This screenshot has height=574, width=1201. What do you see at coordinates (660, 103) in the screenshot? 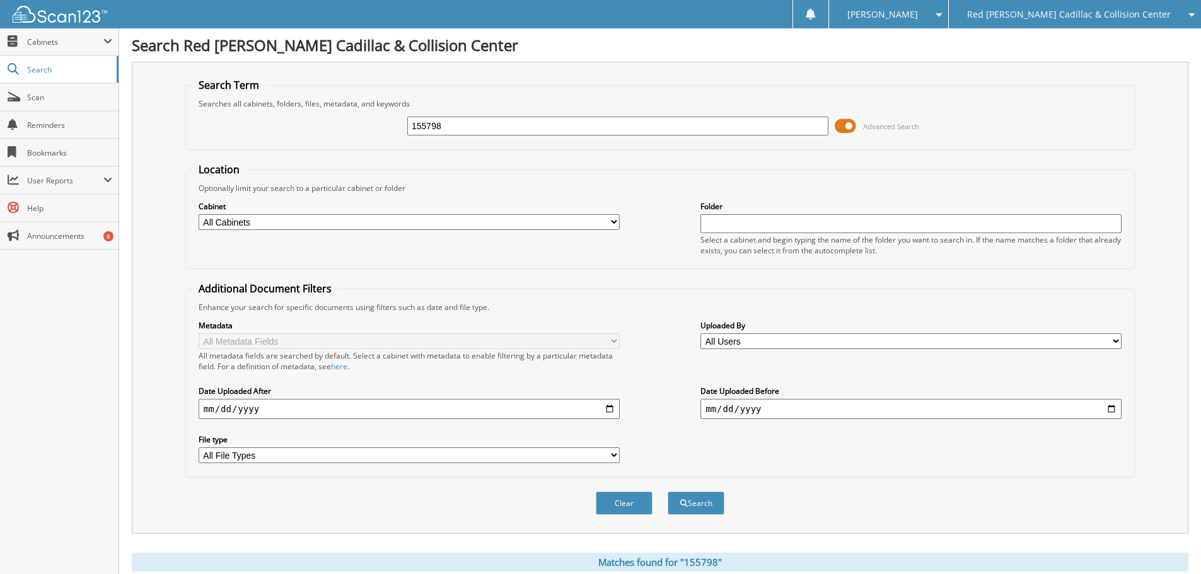
I see `div: Searches all cabinets, folders, files, metadata, and keywords` at bounding box center [660, 103].